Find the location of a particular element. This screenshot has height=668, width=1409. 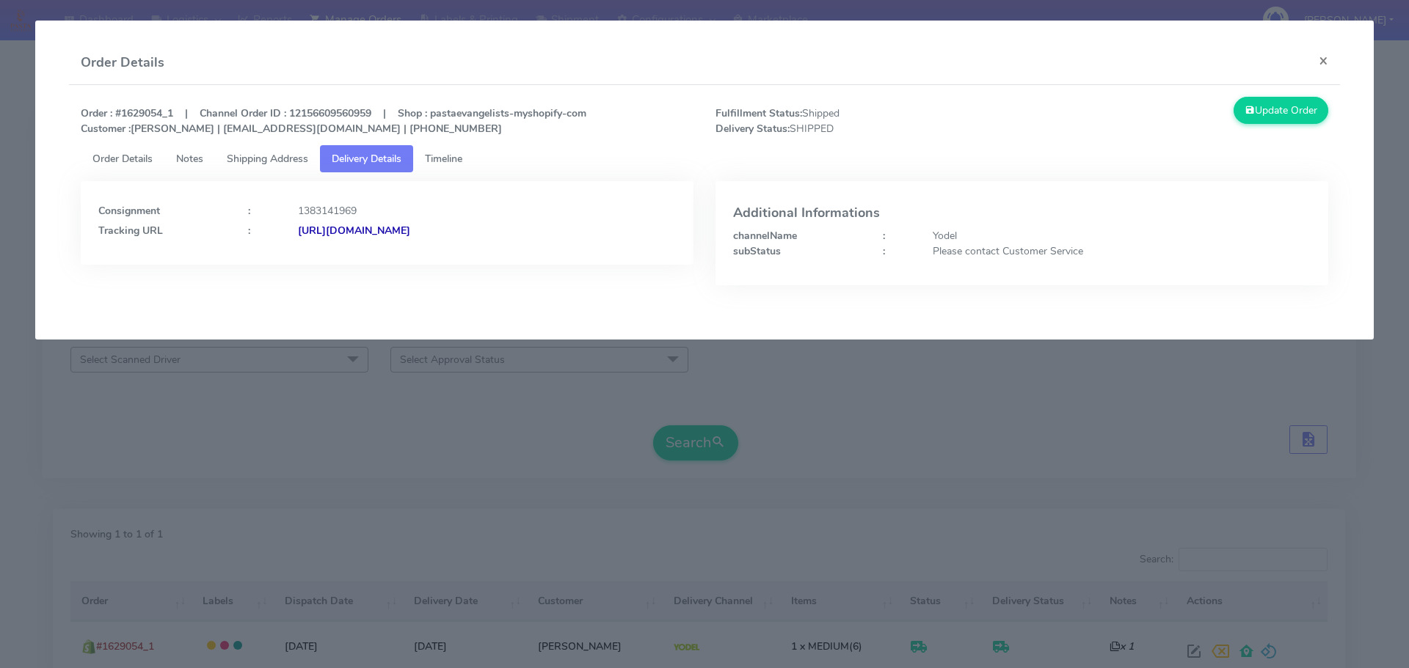

button: Close is located at coordinates (1323, 60).